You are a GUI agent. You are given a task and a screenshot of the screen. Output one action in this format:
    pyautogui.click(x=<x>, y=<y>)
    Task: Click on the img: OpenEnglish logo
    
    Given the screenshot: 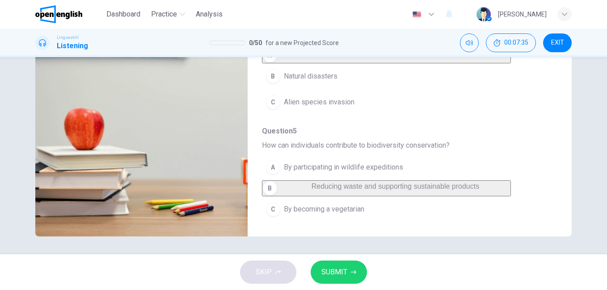 What is the action you would take?
    pyautogui.click(x=59, y=14)
    